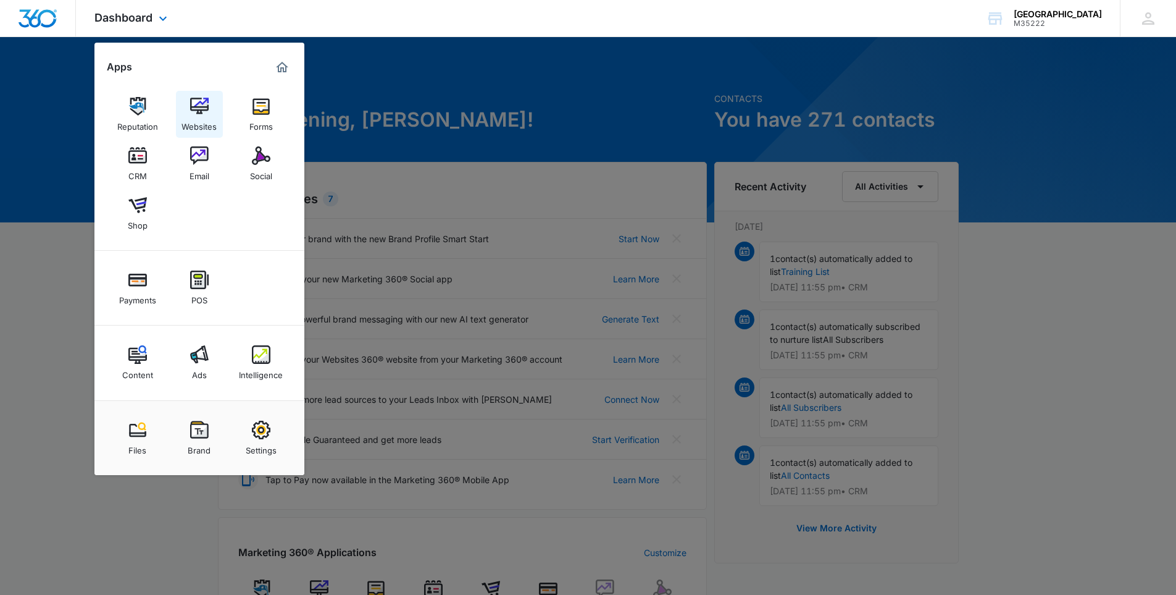 This screenshot has width=1176, height=595. Describe the element at coordinates (138, 213) in the screenshot. I see `a: Shop` at that location.